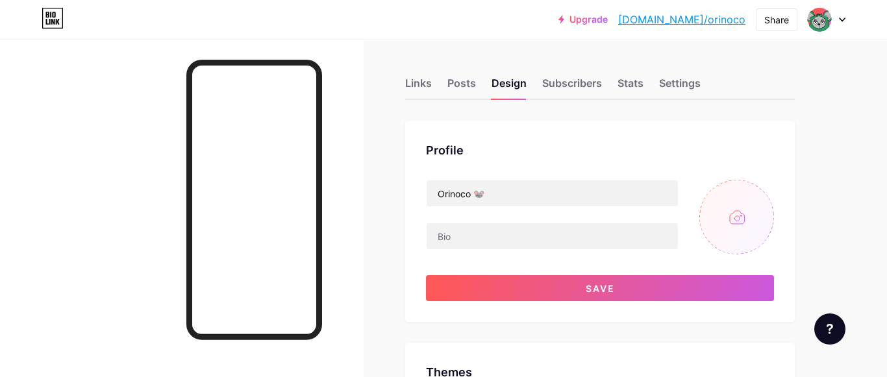 The width and height of the screenshot is (887, 377). Describe the element at coordinates (572, 87) in the screenshot. I see `div: Subscribers` at that location.